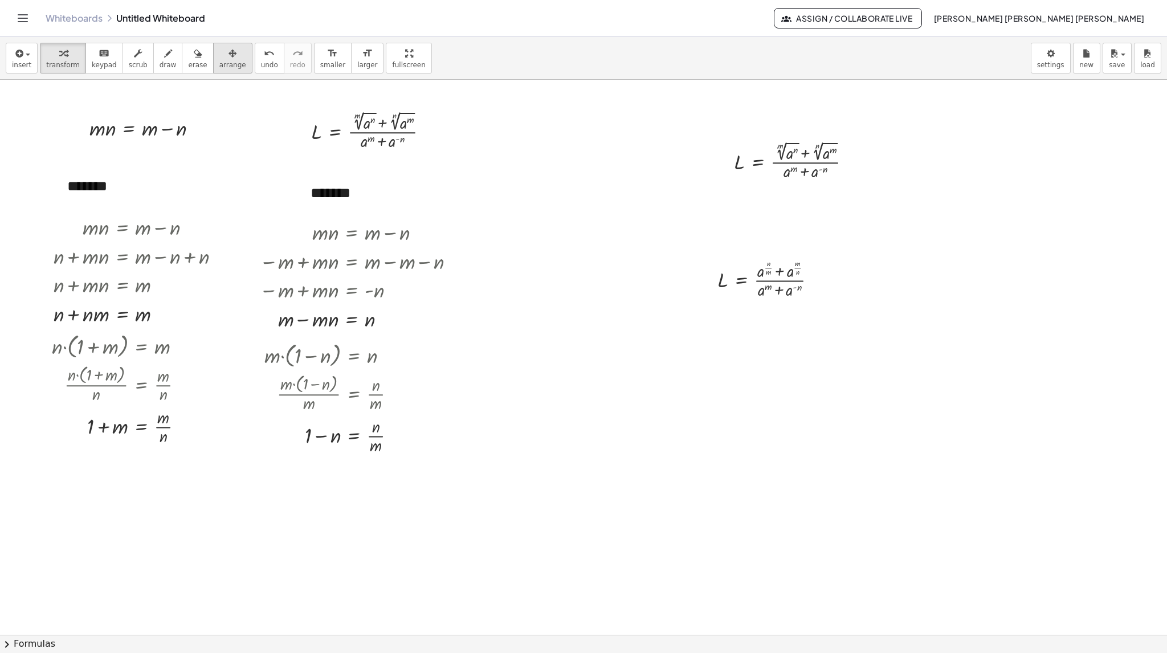 The image size is (1167, 653). I want to click on button: erase, so click(197, 58).